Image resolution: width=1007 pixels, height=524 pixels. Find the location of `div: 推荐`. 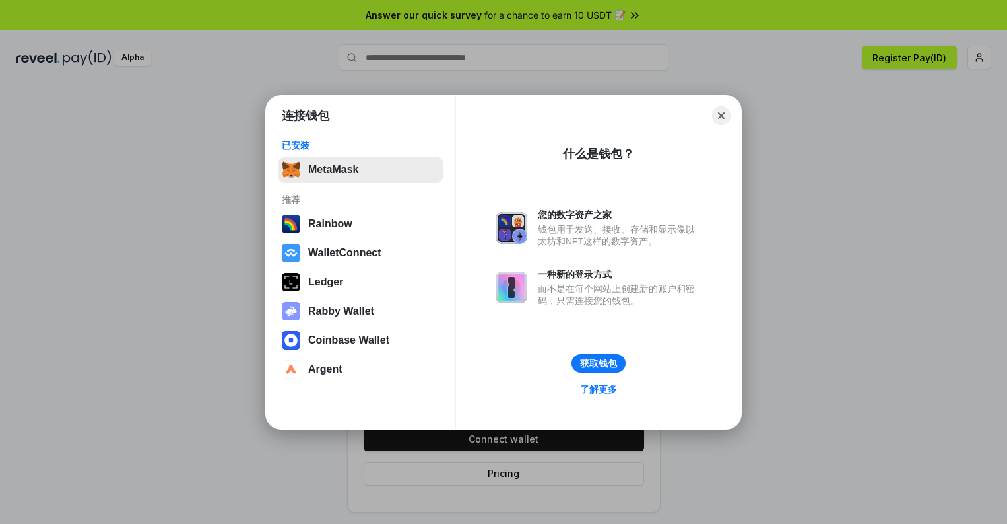

div: 推荐 is located at coordinates (360, 199).